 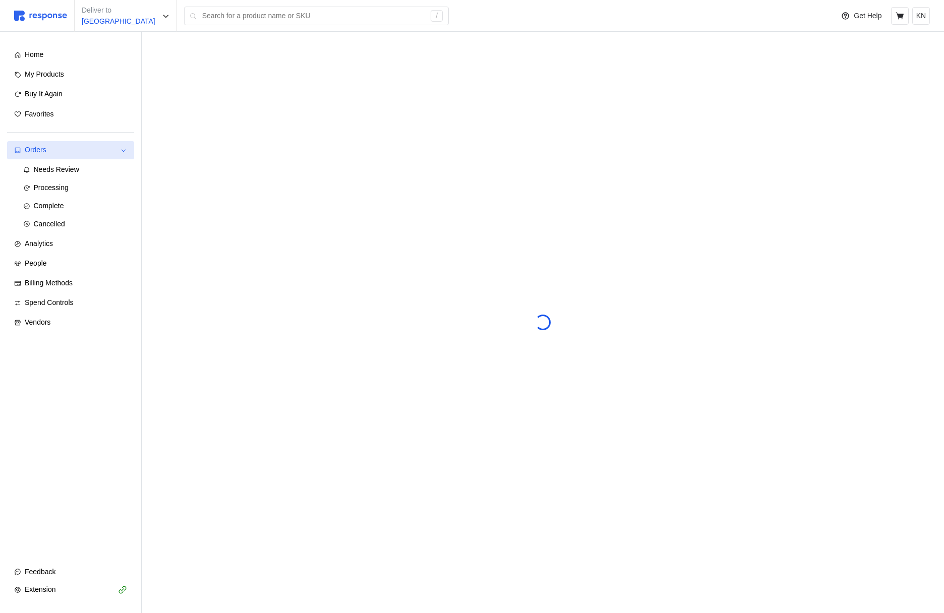 What do you see at coordinates (71, 75) in the screenshot?
I see `a: My Products` at bounding box center [71, 75].